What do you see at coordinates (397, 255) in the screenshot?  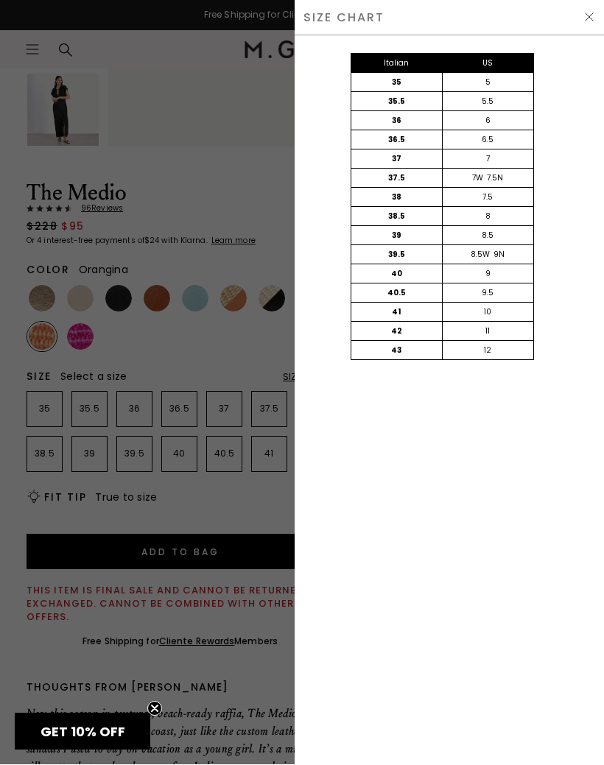 I see `div: 39.5` at bounding box center [397, 255].